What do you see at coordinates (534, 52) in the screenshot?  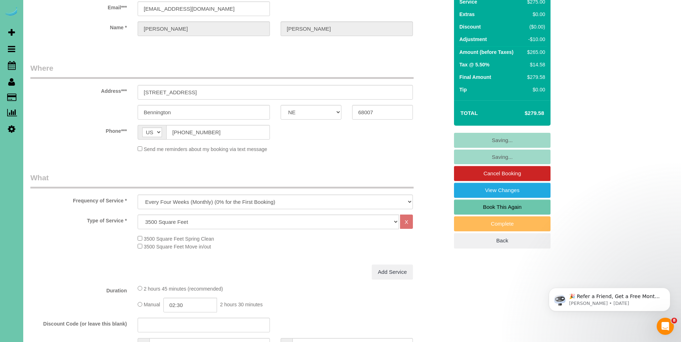 I see `div: $265.00` at bounding box center [534, 52].